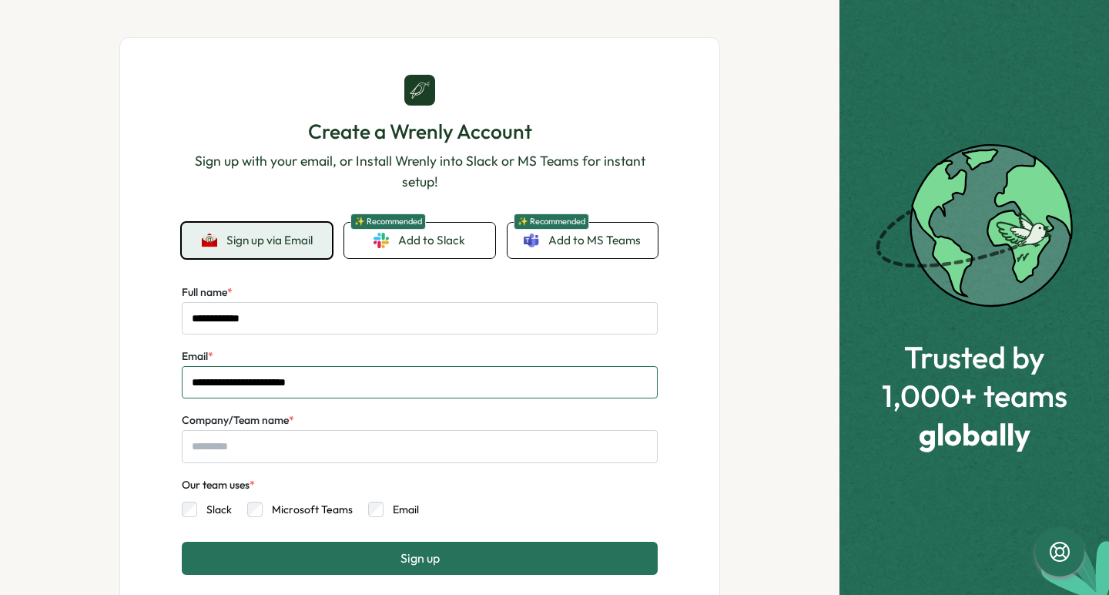 The height and width of the screenshot is (595, 1109). What do you see at coordinates (420, 171) in the screenshot?
I see `p: Sign up with your email, or Install Wrenly into Slack or MS Teams for instant setup!` at bounding box center [420, 171].